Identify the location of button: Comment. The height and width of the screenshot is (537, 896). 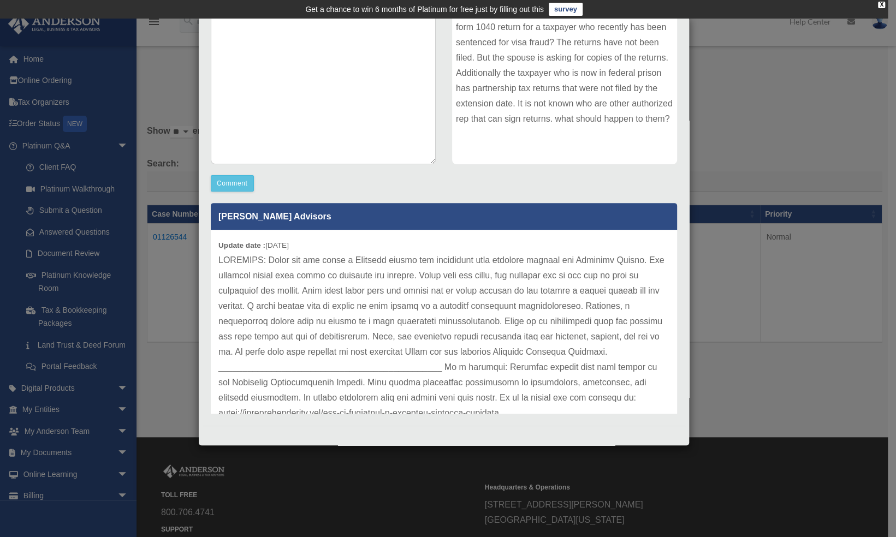
(232, 183).